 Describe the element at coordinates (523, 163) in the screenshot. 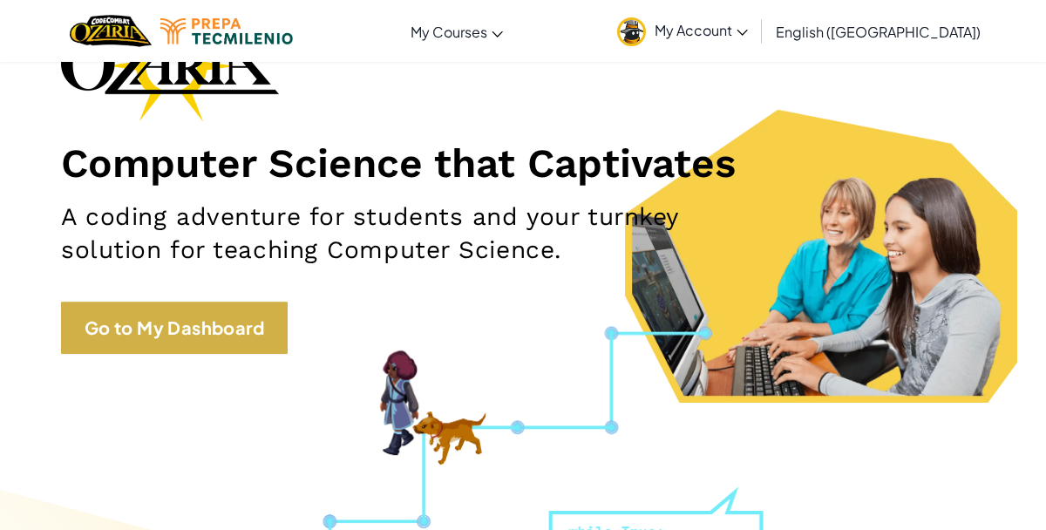

I see `h1: Computer Science that Captivates` at that location.